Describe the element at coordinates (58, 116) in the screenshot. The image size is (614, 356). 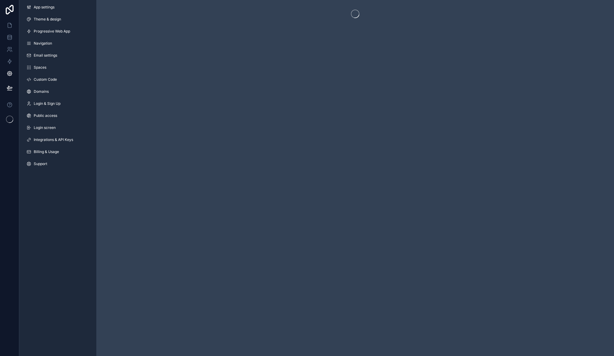
I see `a: Public access` at that location.